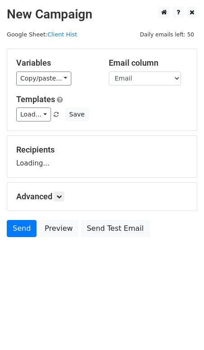 The height and width of the screenshot is (350, 204). Describe the element at coordinates (148, 63) in the screenshot. I see `h5: Email column` at that location.